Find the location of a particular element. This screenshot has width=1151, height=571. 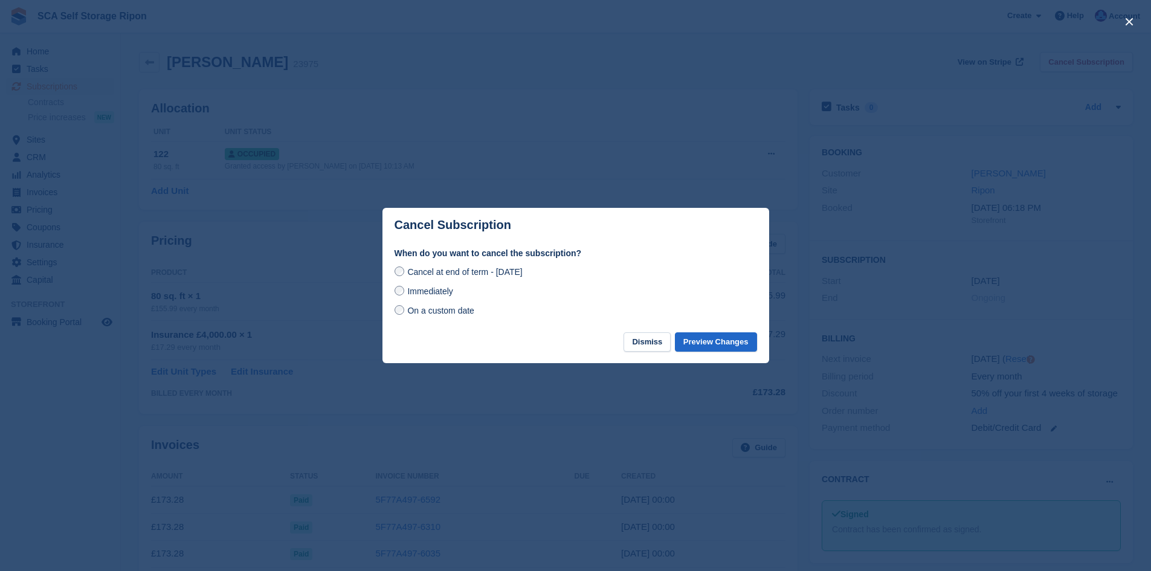

p: Cancel Subscription is located at coordinates (452, 225).